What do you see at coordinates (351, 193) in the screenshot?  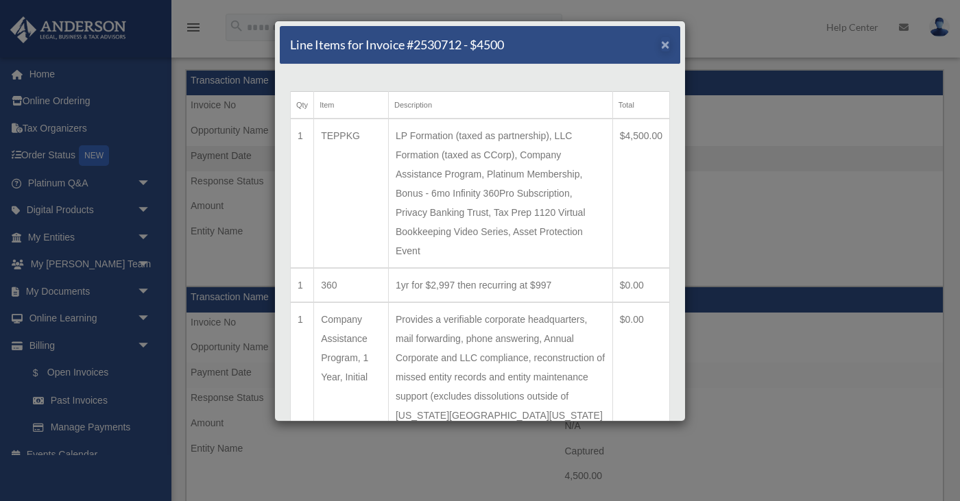 I see `td: TEPPKG` at bounding box center [351, 193].